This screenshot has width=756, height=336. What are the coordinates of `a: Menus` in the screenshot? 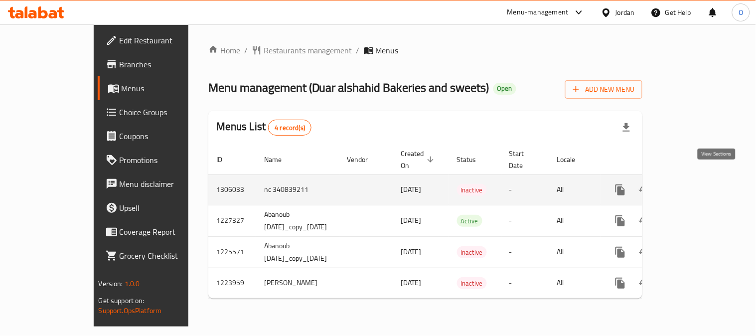 It's located at (158, 88).